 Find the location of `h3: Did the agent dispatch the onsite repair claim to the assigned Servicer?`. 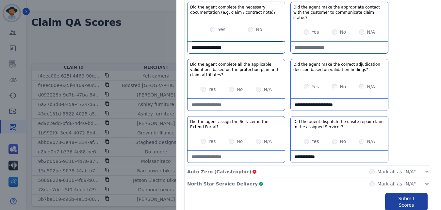

h3: Did the agent dispatch the onsite repair claim to the assigned Servicer? is located at coordinates (340, 124).